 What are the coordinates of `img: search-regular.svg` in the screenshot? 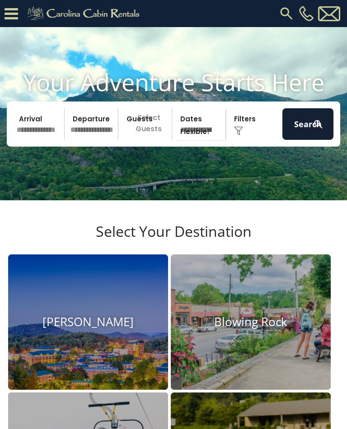 It's located at (286, 14).